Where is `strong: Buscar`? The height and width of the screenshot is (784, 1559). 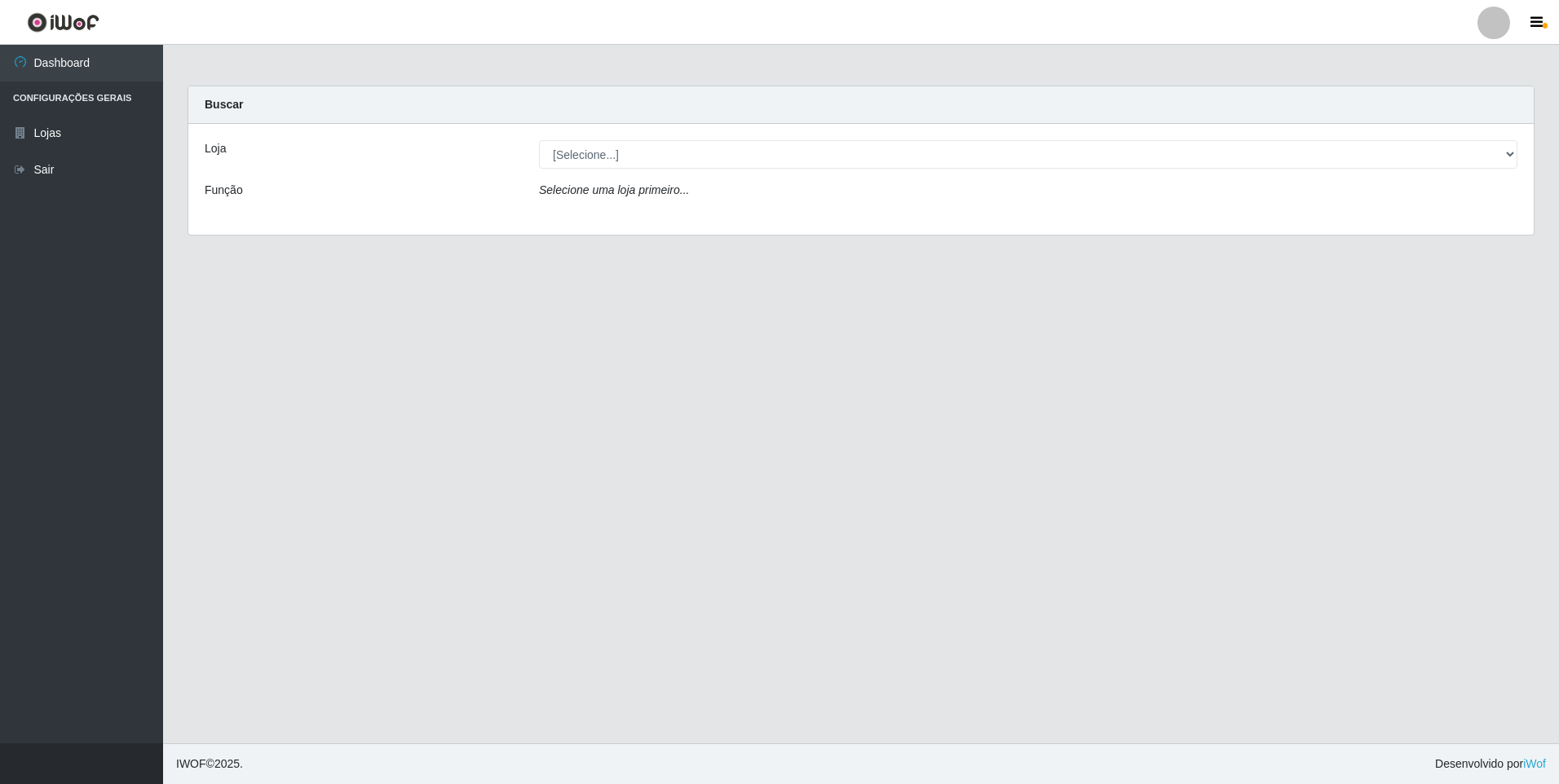 strong: Buscar is located at coordinates (223, 104).